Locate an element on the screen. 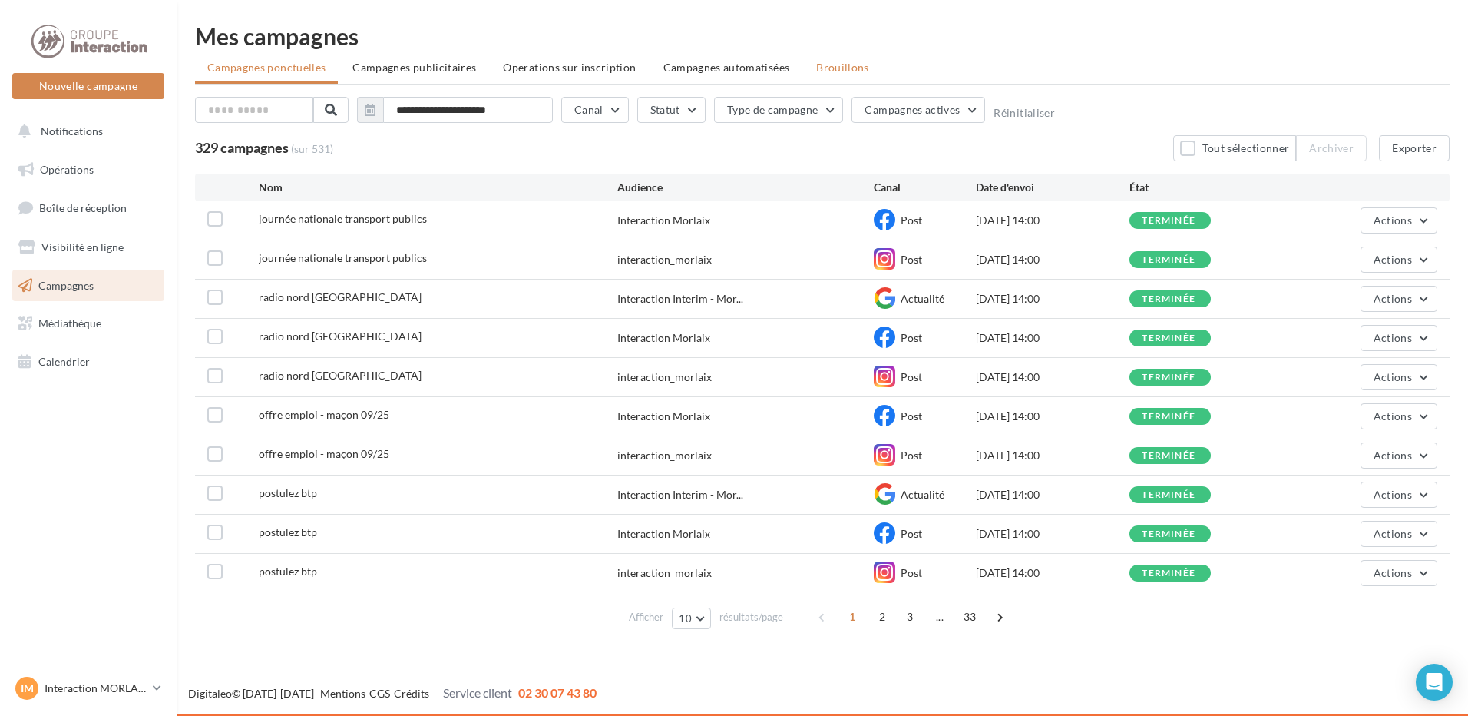 The image size is (1468, 716). span: IM is located at coordinates (27, 688).